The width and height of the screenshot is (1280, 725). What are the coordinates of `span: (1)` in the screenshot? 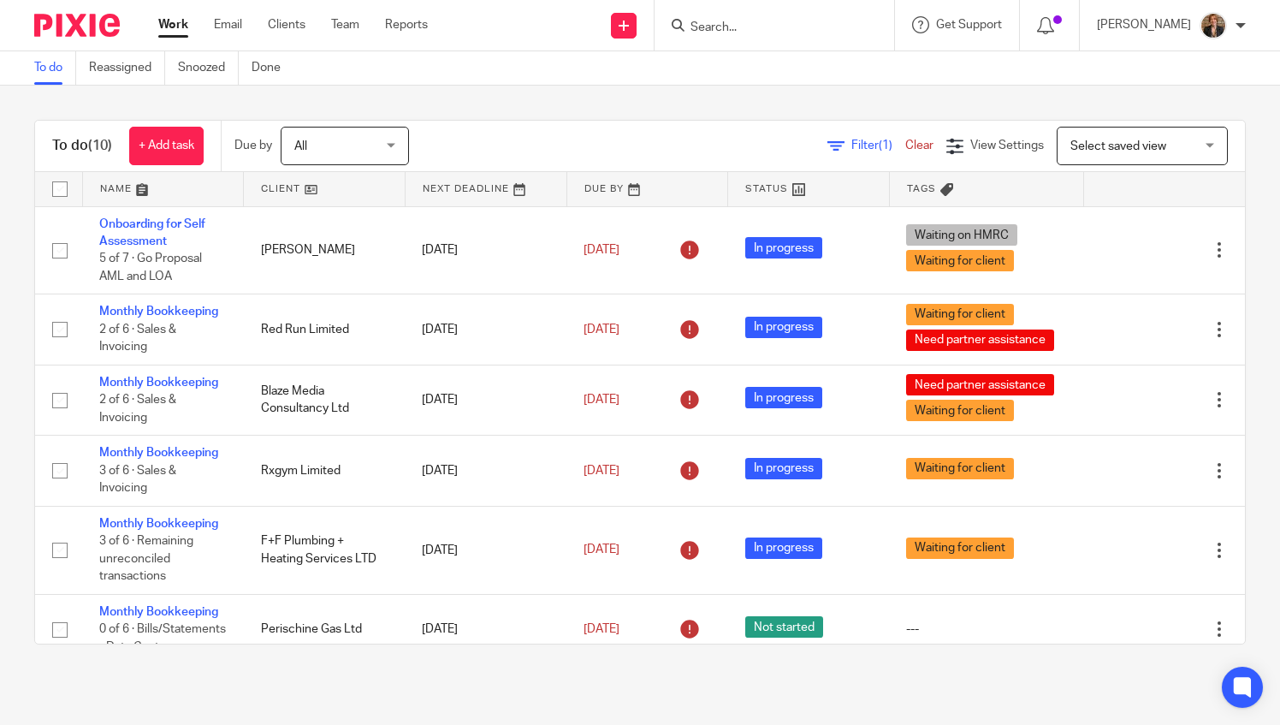 It's located at (885, 145).